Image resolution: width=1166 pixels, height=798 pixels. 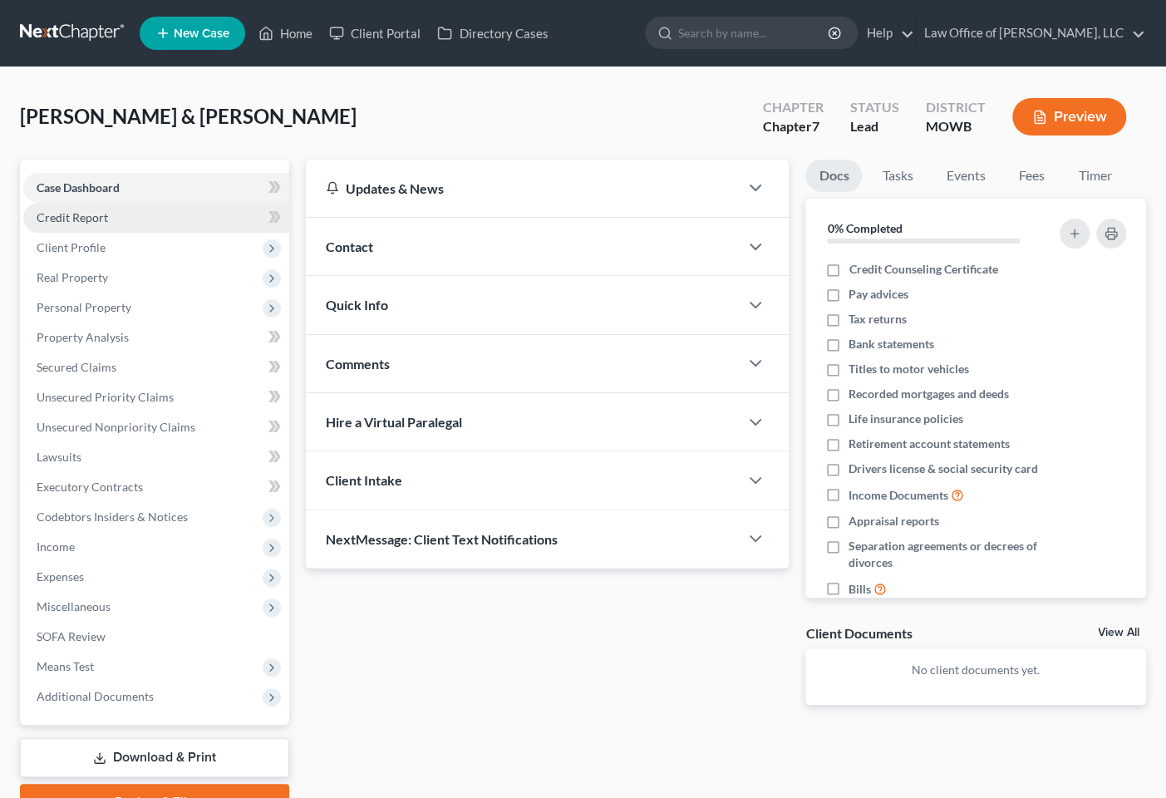 I want to click on div: Updates & News, so click(x=523, y=188).